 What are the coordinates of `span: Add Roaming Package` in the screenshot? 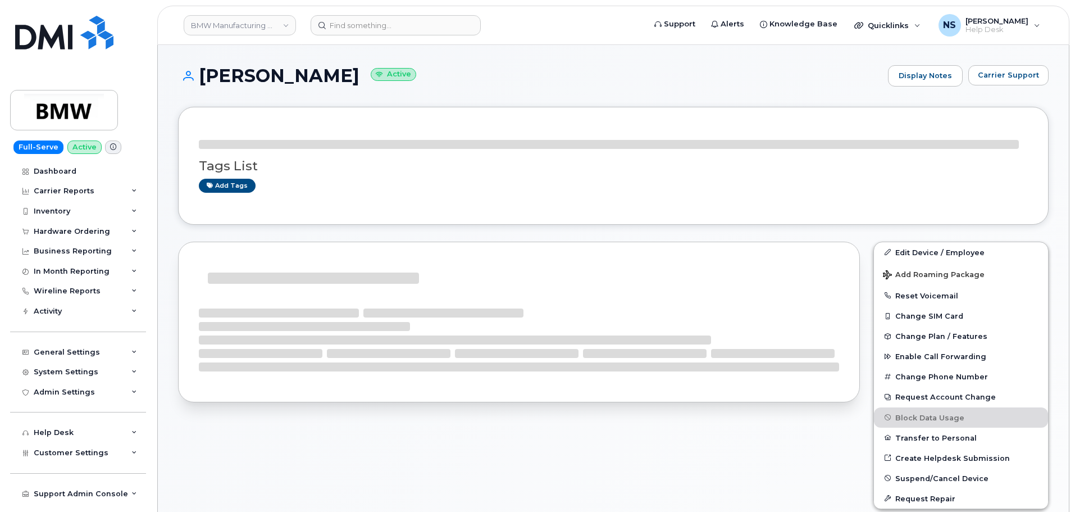 It's located at (933, 275).